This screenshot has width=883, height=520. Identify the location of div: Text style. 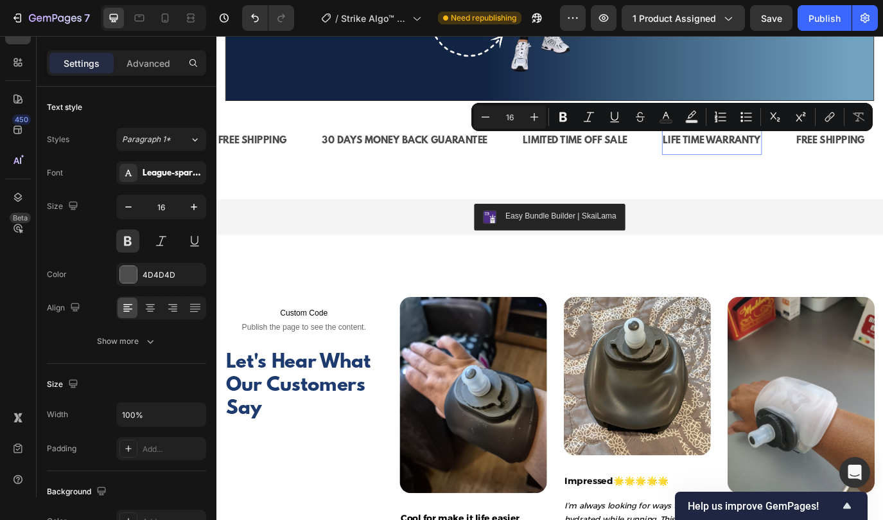
(64, 107).